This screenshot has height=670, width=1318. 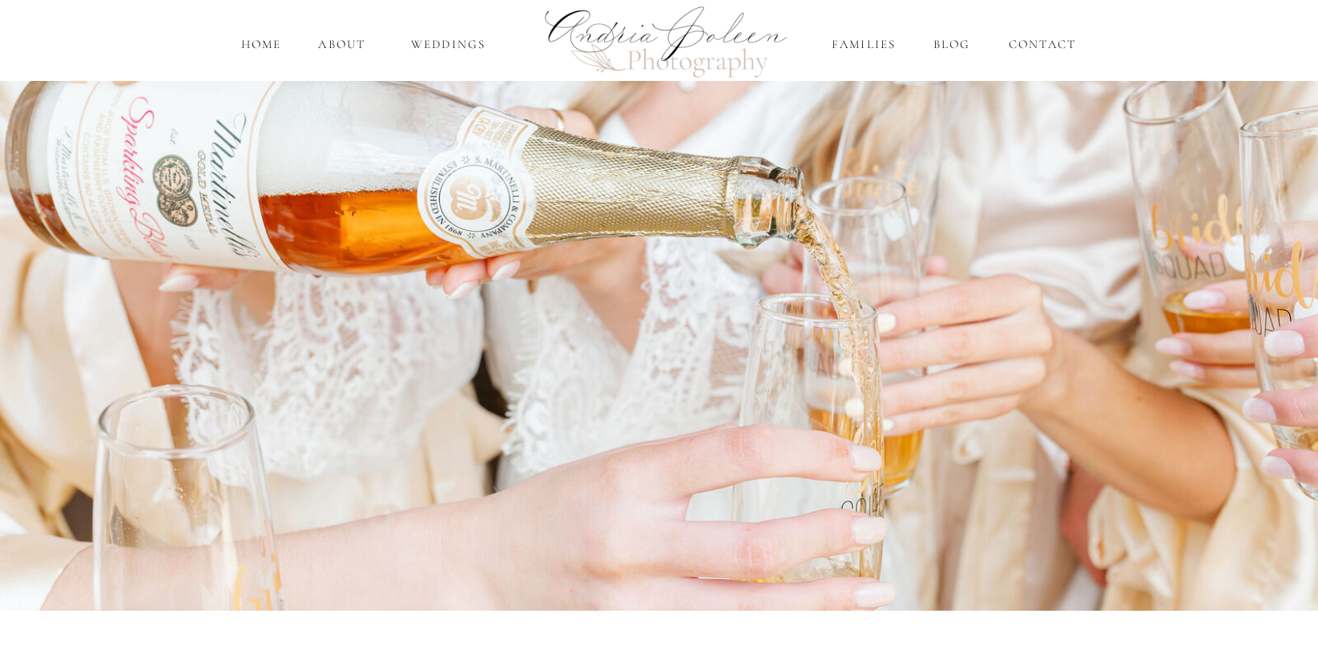 I want to click on a: About, so click(x=342, y=44).